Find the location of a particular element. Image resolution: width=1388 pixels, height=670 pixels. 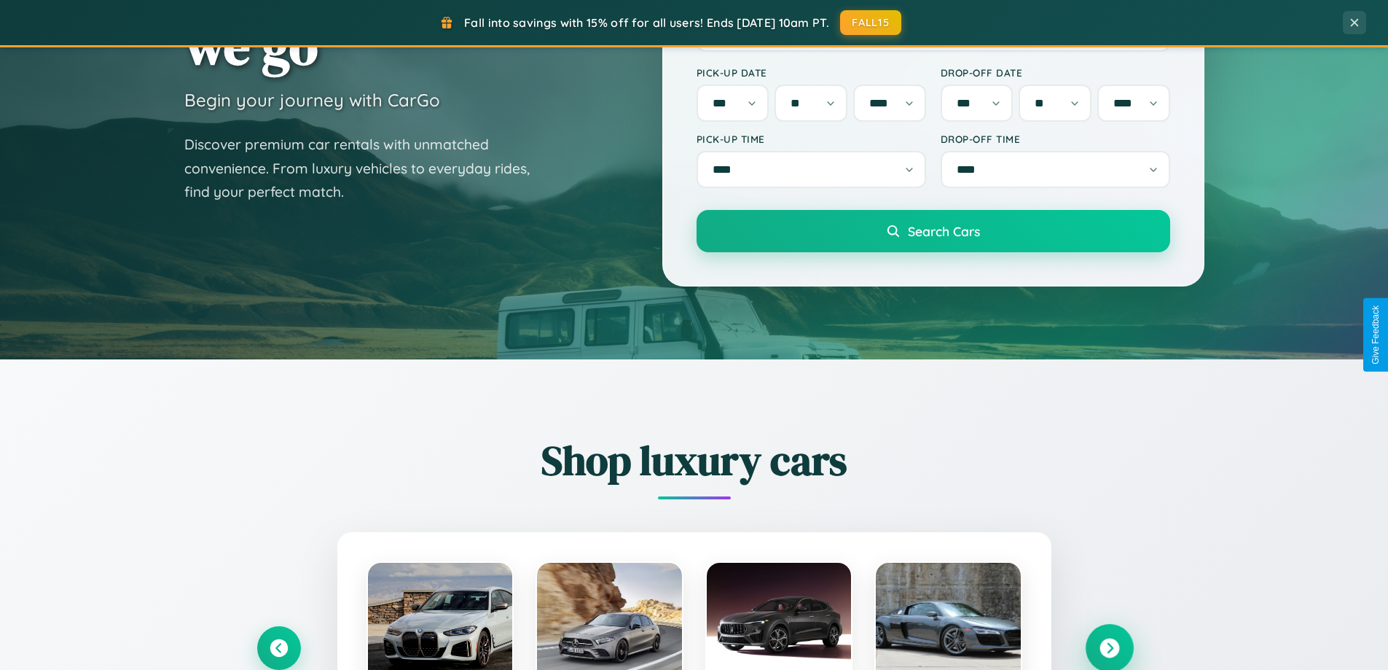

h2: Shop luxury cars is located at coordinates (695, 460).